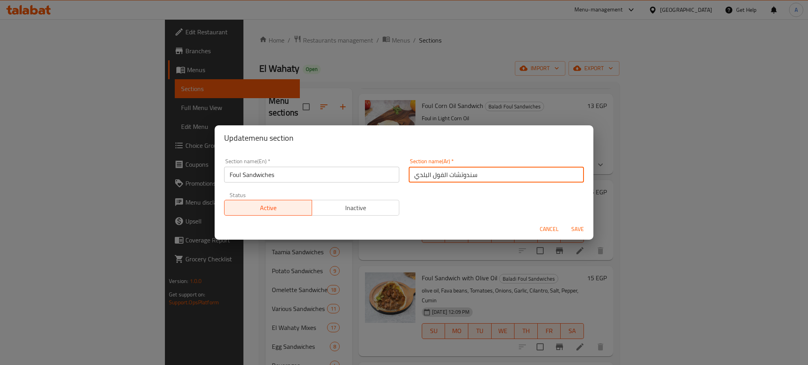  I want to click on input: Please enter section name(en), so click(312, 175).